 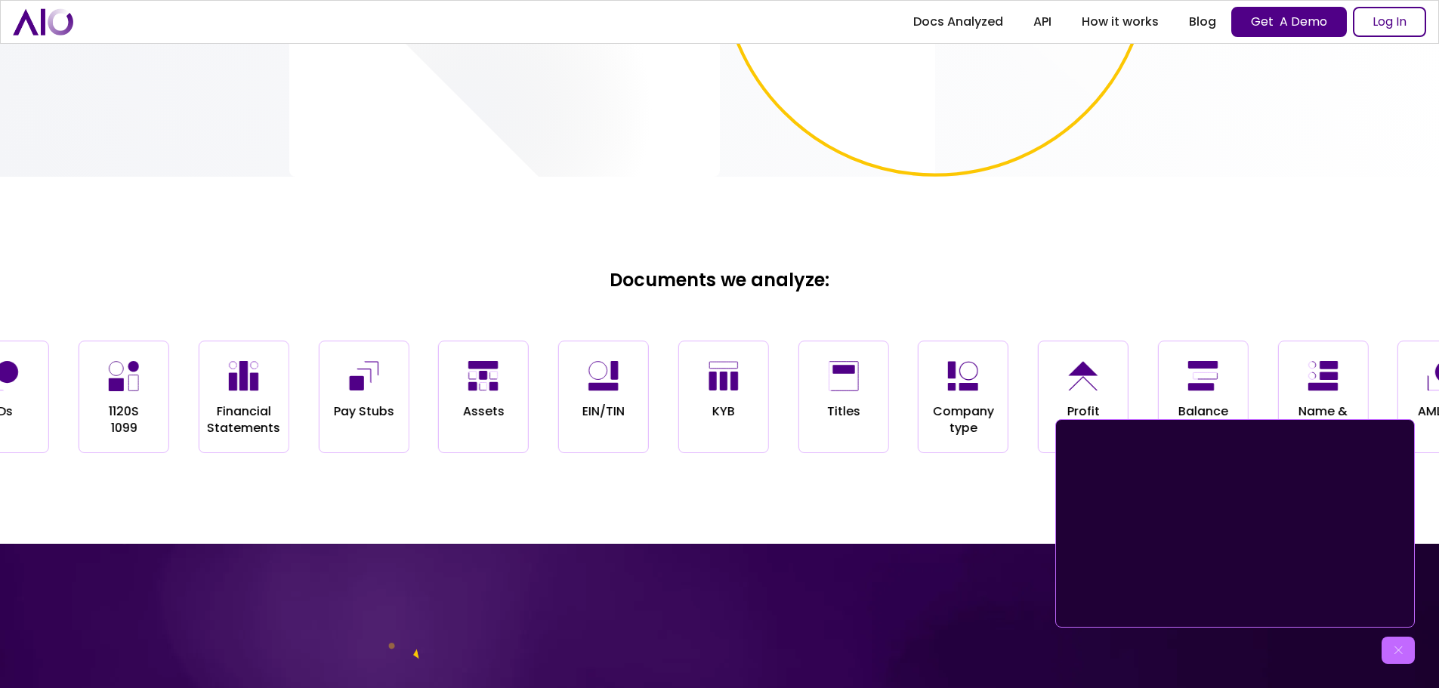 I want to click on a: Get A Demo, so click(x=1288, y=22).